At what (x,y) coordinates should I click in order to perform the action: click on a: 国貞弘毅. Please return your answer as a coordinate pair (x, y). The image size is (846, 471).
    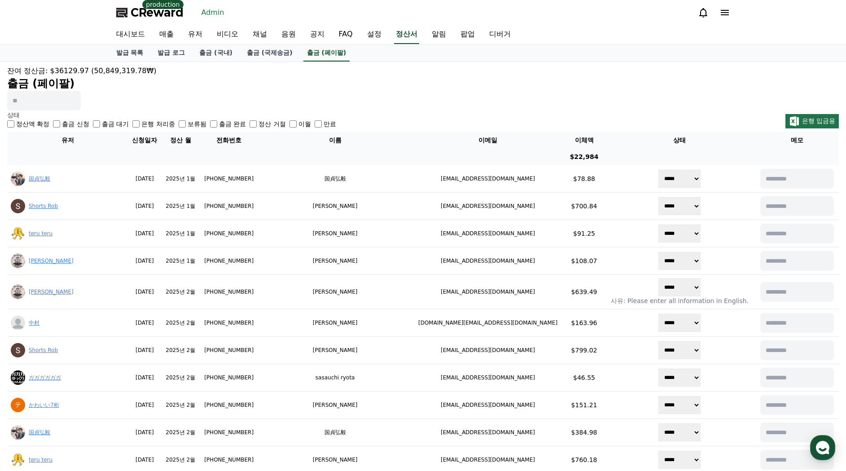
    Looking at the image, I should click on (40, 179).